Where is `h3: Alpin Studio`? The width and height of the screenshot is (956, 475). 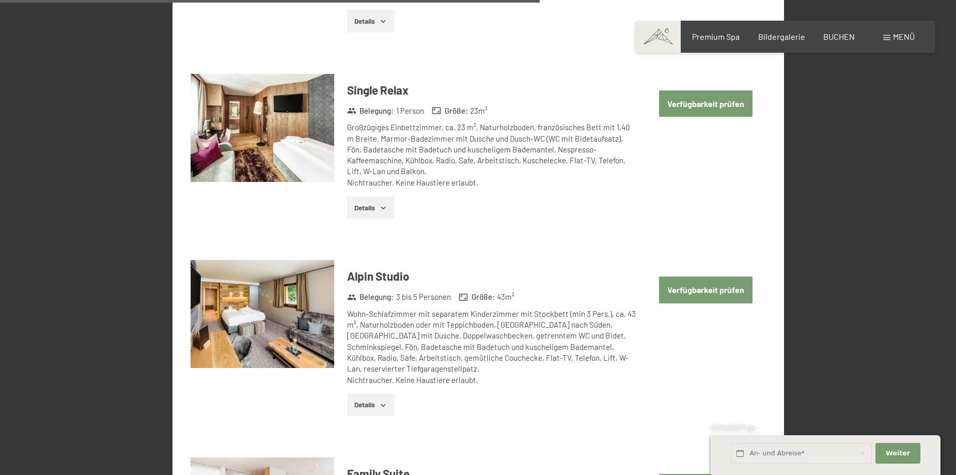 h3: Alpin Studio is located at coordinates (491, 276).